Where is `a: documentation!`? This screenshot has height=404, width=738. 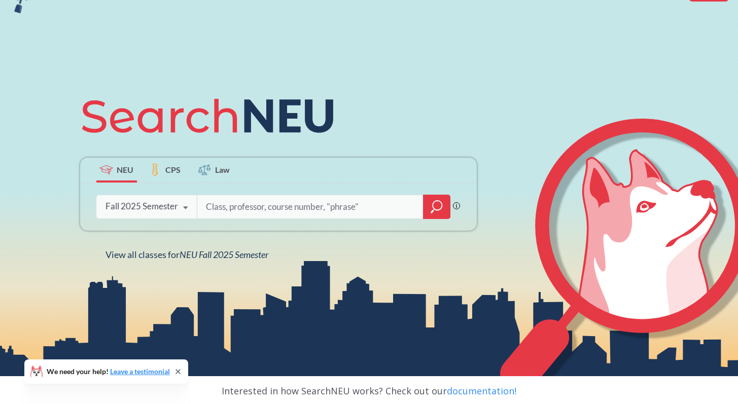
a: documentation! is located at coordinates (482, 391).